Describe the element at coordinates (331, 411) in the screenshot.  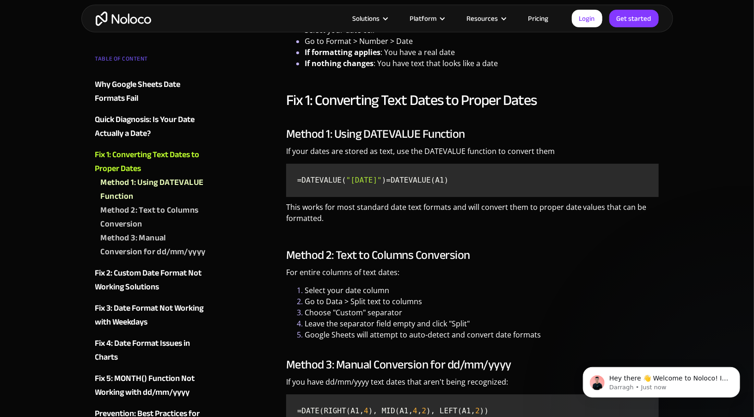
I see `span: =DATE(RIGHT(A1,` at that location.